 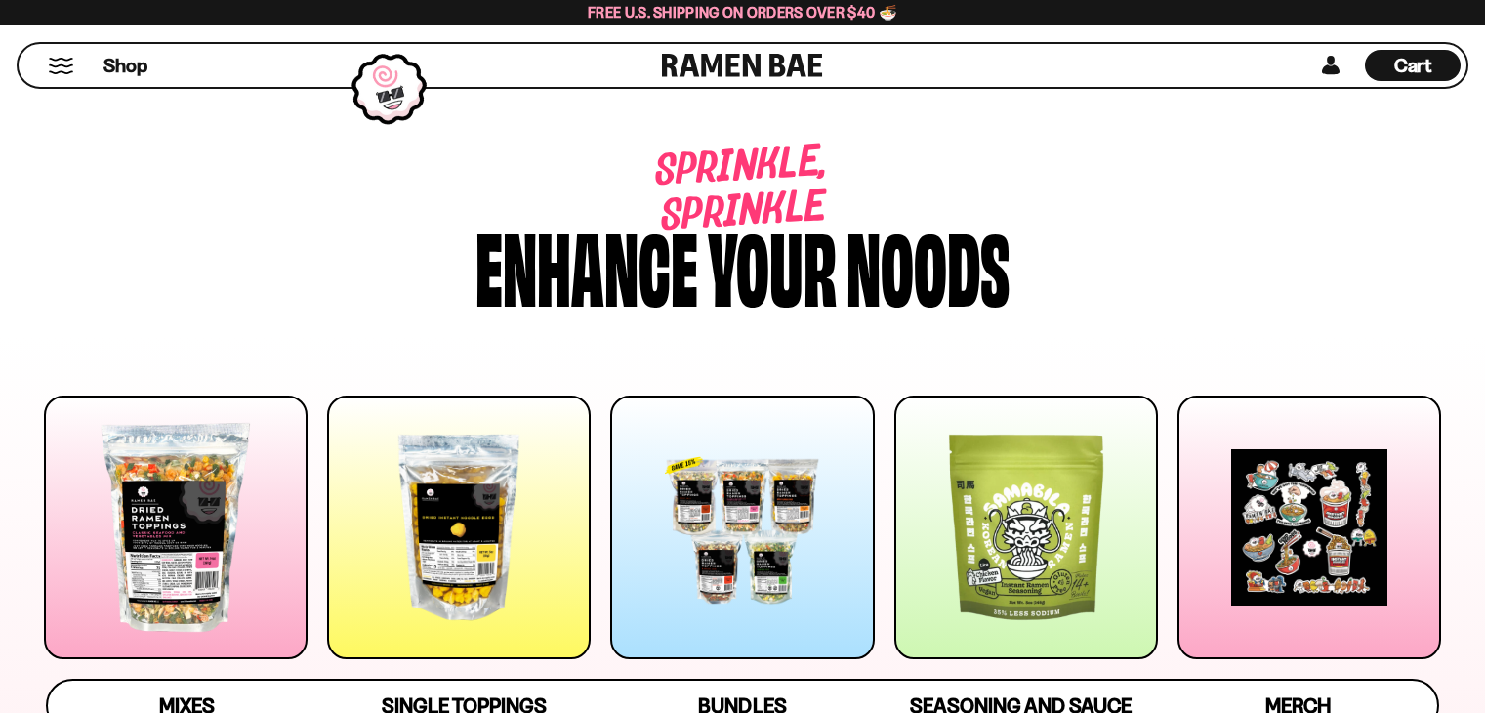 What do you see at coordinates (742, 12) in the screenshot?
I see `span: Free U.S. Shipping on Orders over $40 🍜` at bounding box center [742, 12].